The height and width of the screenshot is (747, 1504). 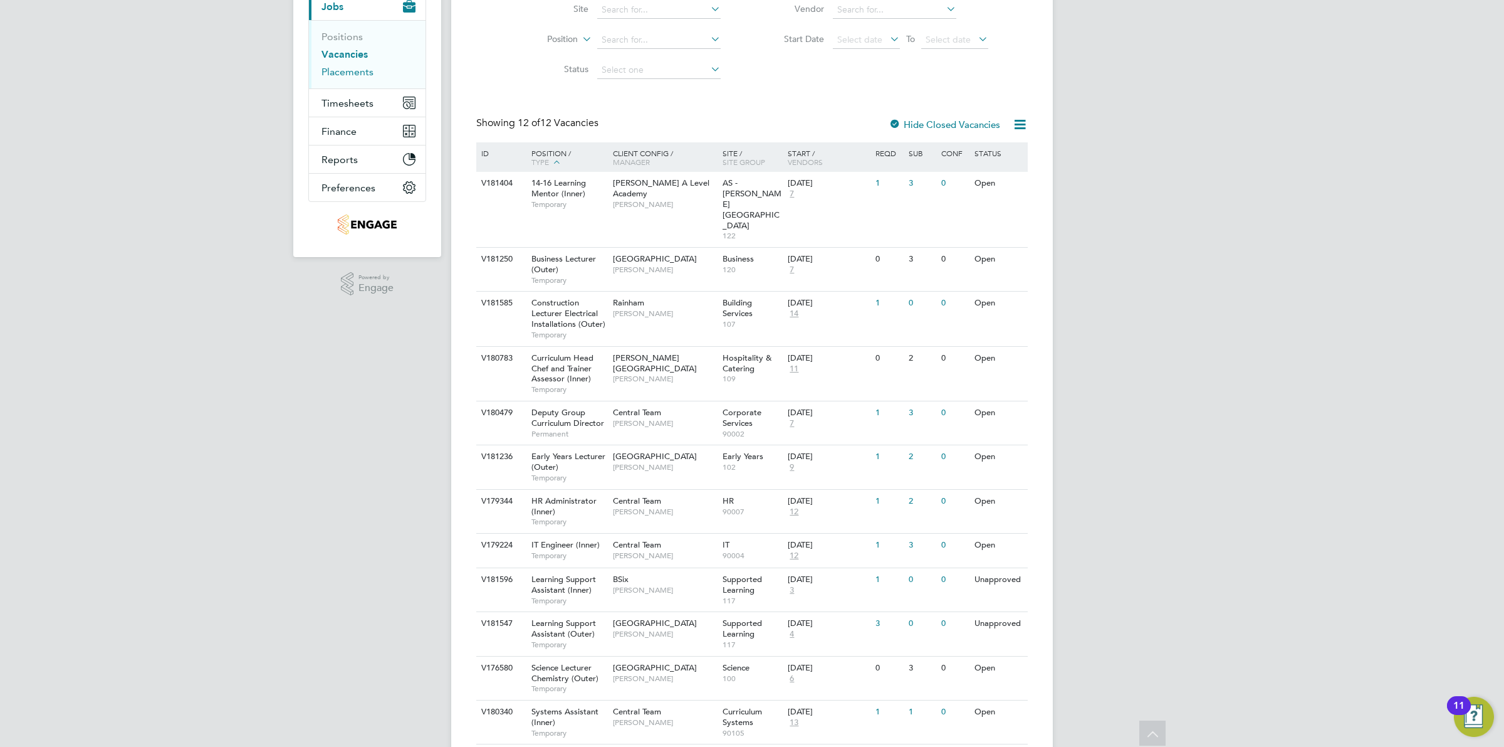 What do you see at coordinates (747, 363) in the screenshot?
I see `span: Hospitality & Catering` at bounding box center [747, 363].